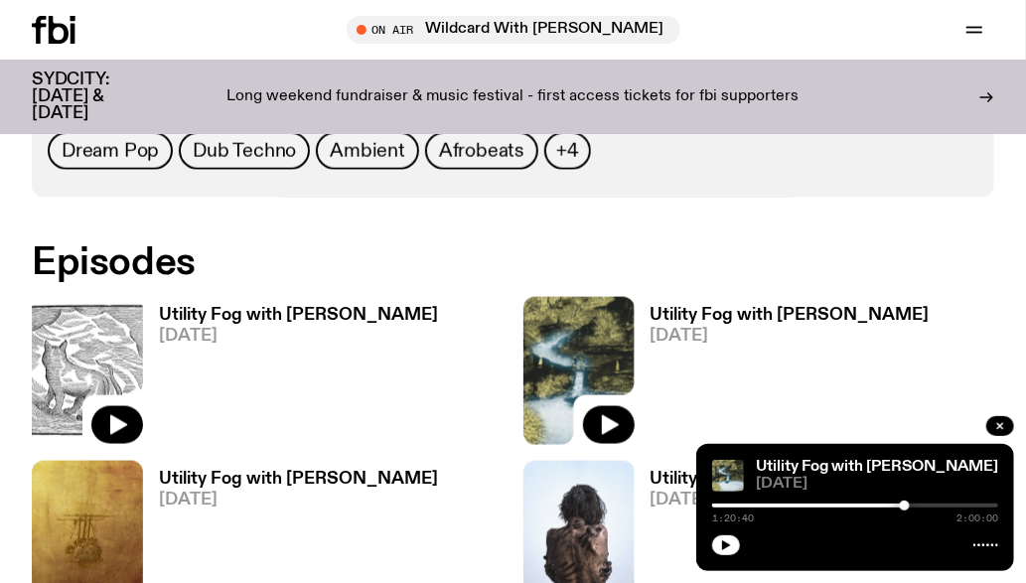  What do you see at coordinates (728, 476) in the screenshot?
I see `img: Cover of Corps Citoyen album Barrani` at bounding box center [728, 476].